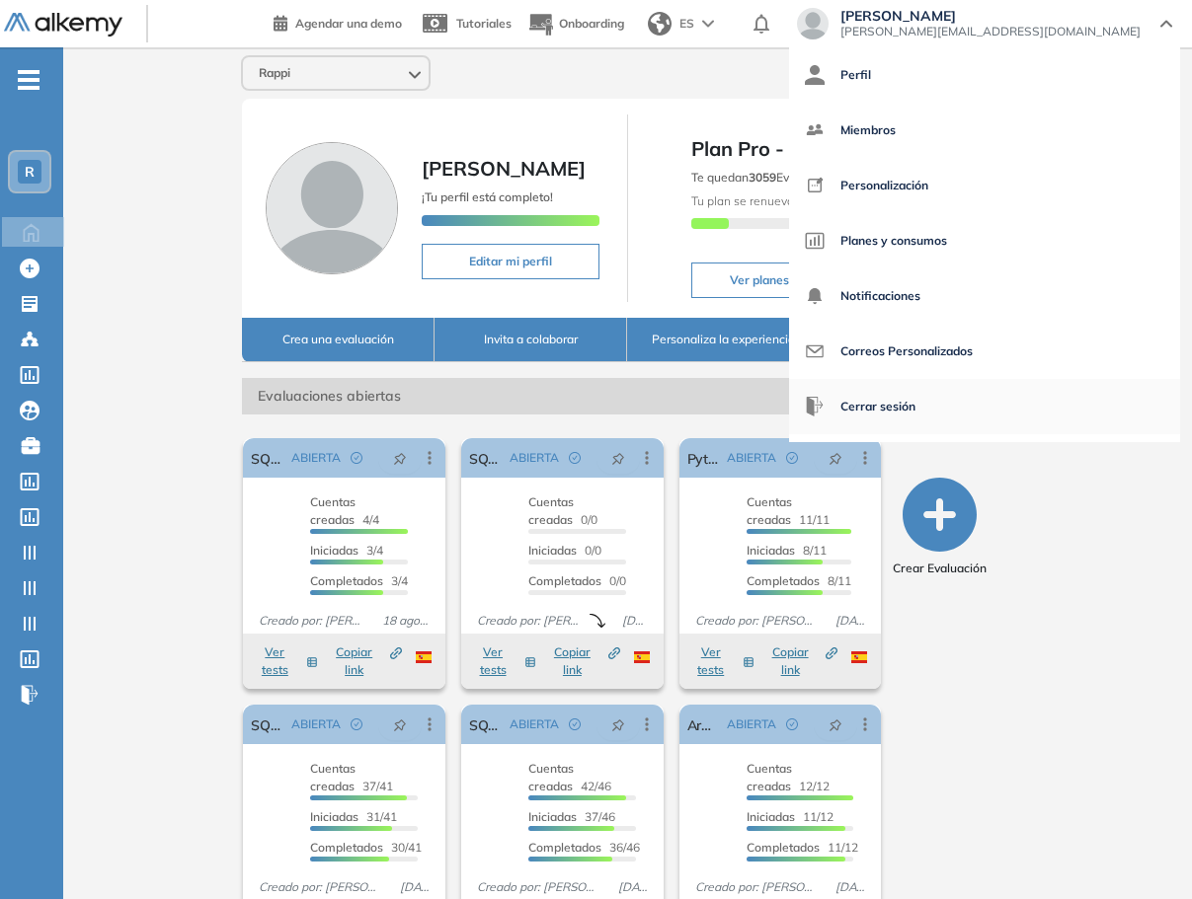 The width and height of the screenshot is (1192, 899). Describe the element at coordinates (759, 280) in the screenshot. I see `button: Ver planes` at that location.